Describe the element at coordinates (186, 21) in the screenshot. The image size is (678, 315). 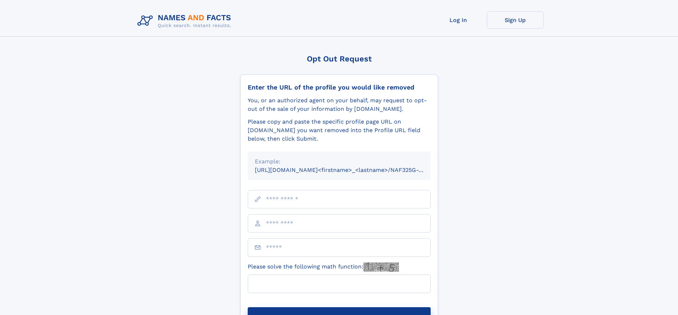
I see `img: Logo Names and Facts` at that location.